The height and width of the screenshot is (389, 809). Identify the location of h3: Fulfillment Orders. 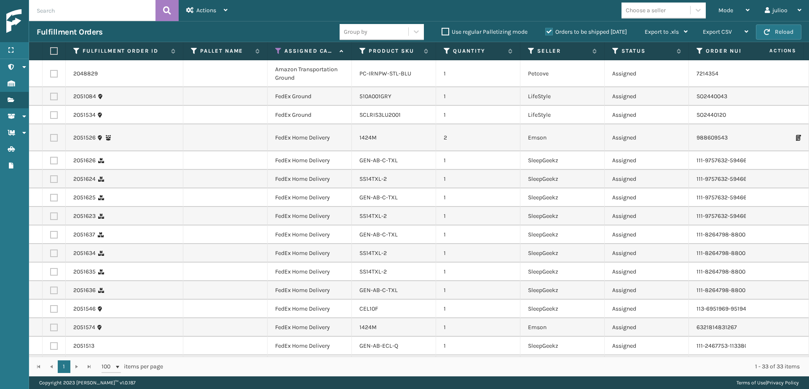
(70, 32).